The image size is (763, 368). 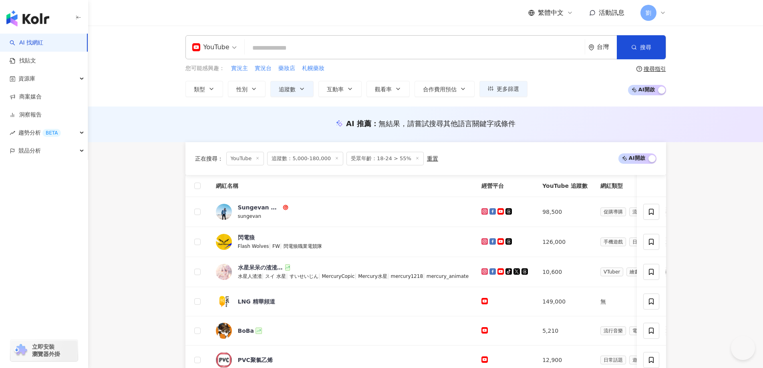 I want to click on span: Mercury水星, so click(x=373, y=276).